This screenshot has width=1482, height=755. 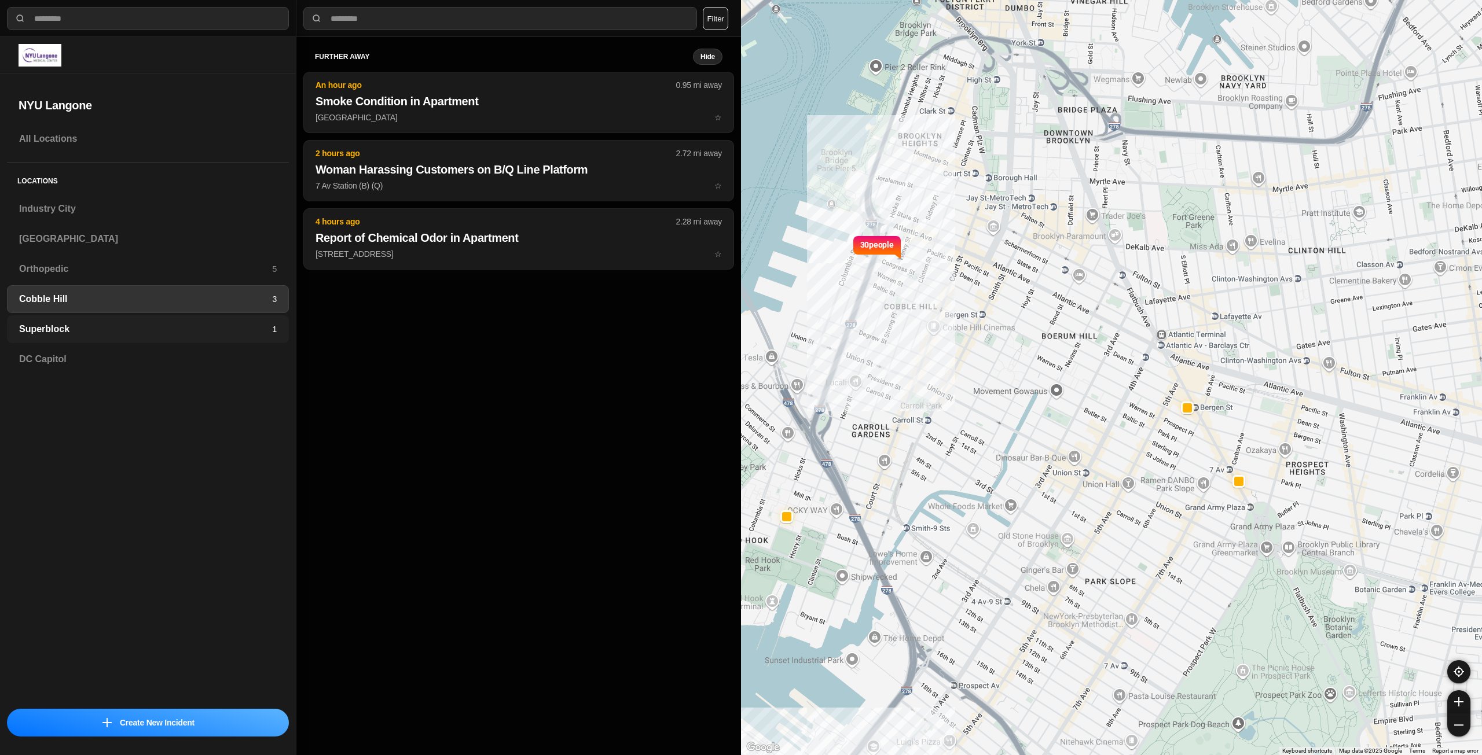 I want to click on a: Report a map error, so click(x=1455, y=751).